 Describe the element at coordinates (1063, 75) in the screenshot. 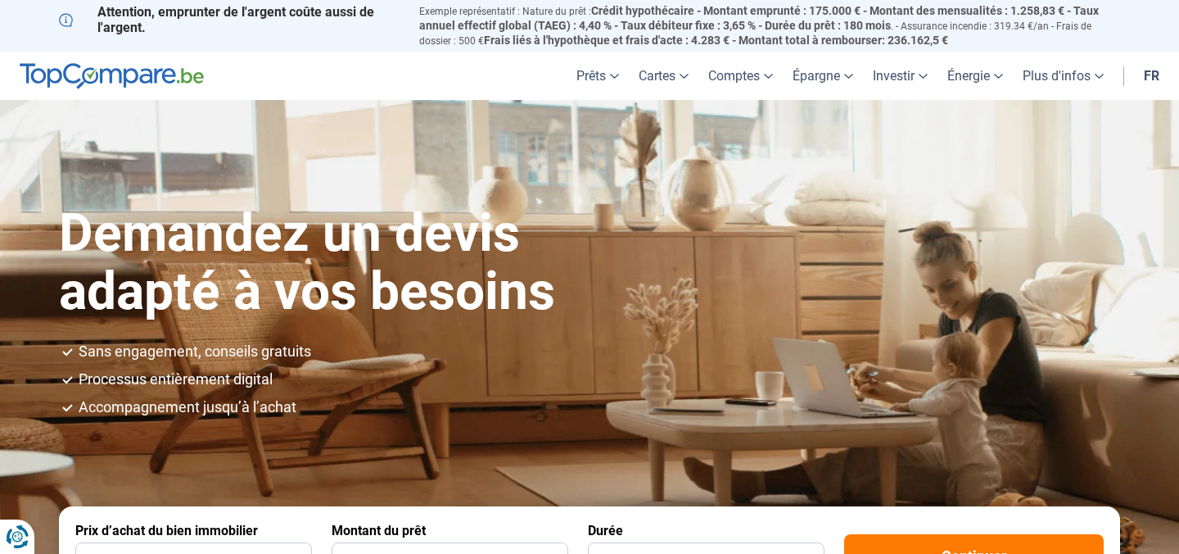

I see `a: Plus d'infos` at that location.